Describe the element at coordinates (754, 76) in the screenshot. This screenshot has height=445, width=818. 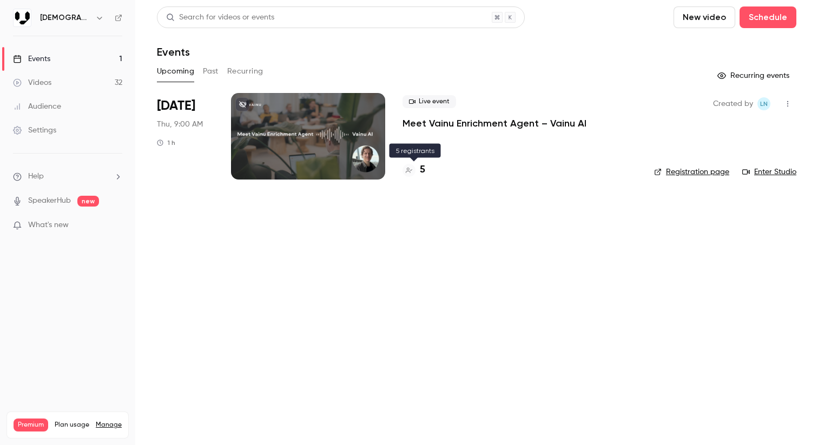
I see `button: Recurring events` at that location.